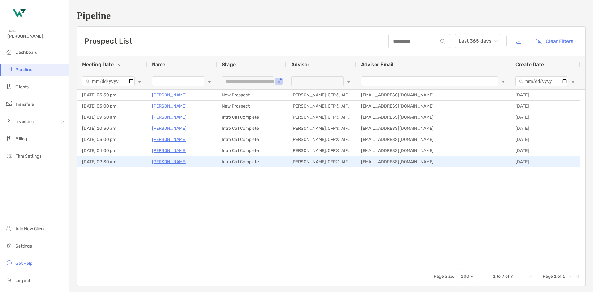 This screenshot has height=292, width=593. I want to click on img: input icon, so click(443, 41).